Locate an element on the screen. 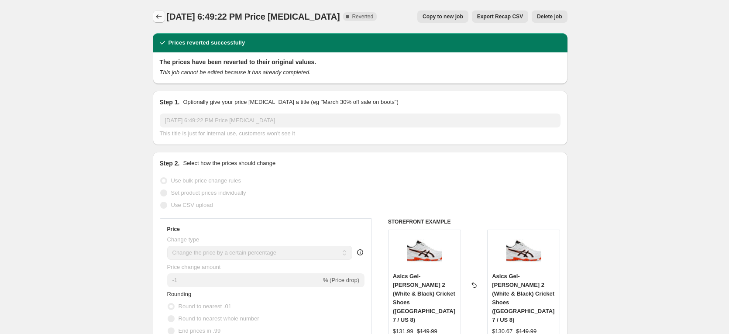  span: % (Price drop) is located at coordinates (341, 280).